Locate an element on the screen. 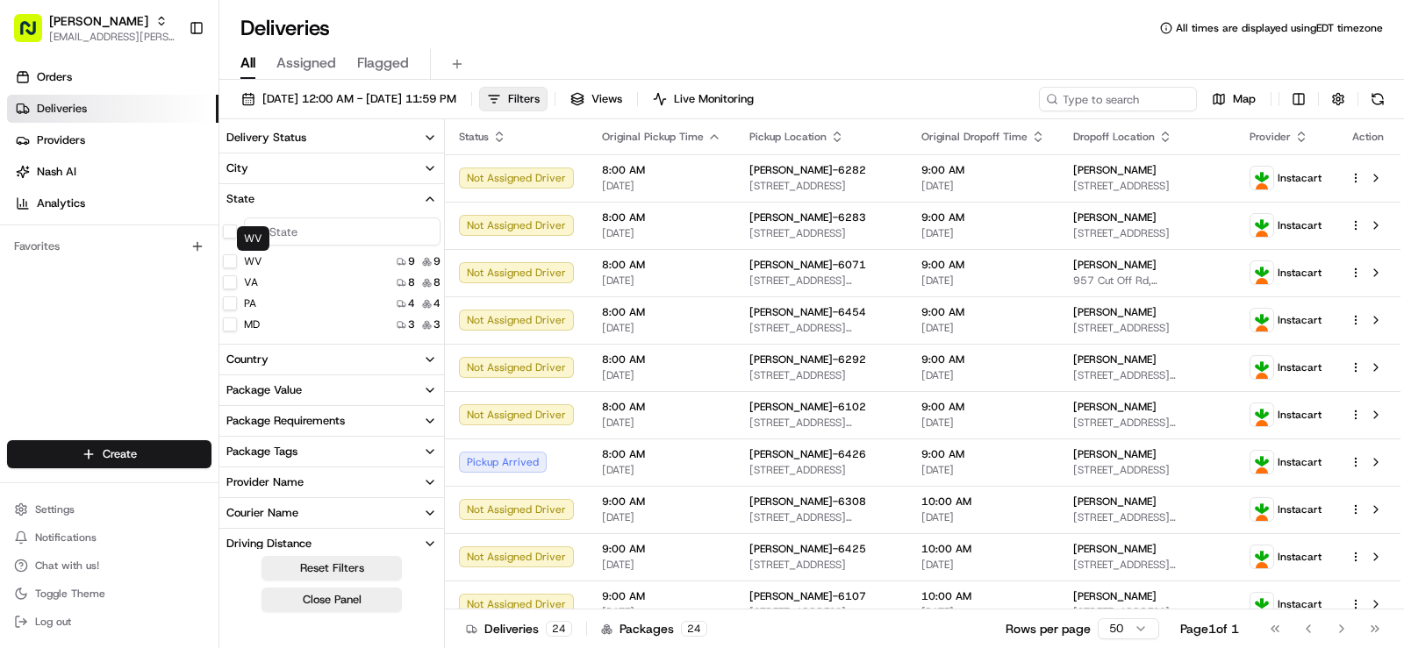 This screenshot has width=1404, height=648. span: Pickup Location is located at coordinates (788, 137).